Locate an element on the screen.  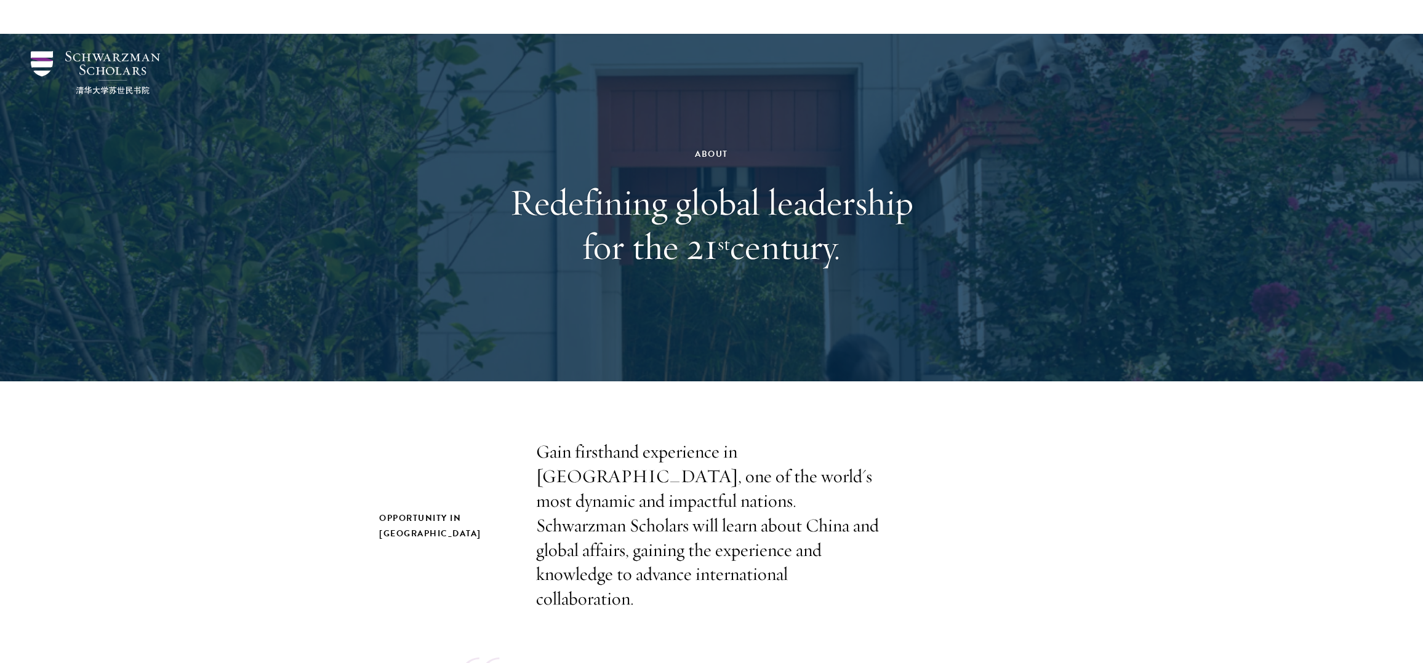
h1: Redefining global leadership for the 21 century. is located at coordinates (711, 225).